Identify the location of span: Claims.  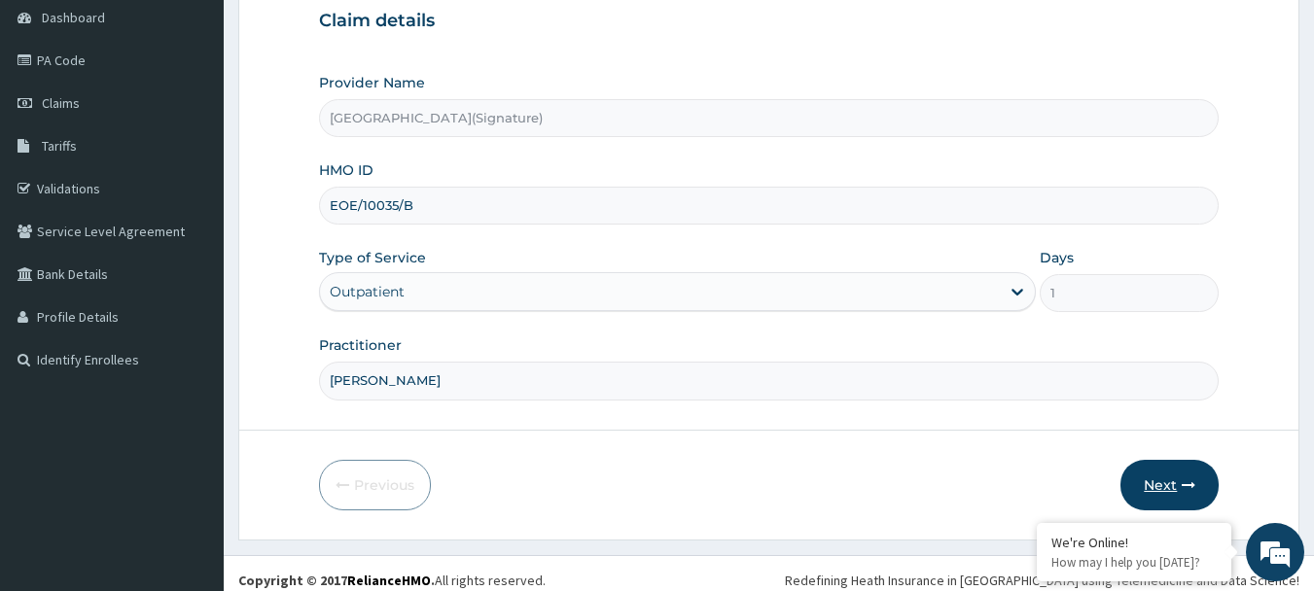
(60, 103).